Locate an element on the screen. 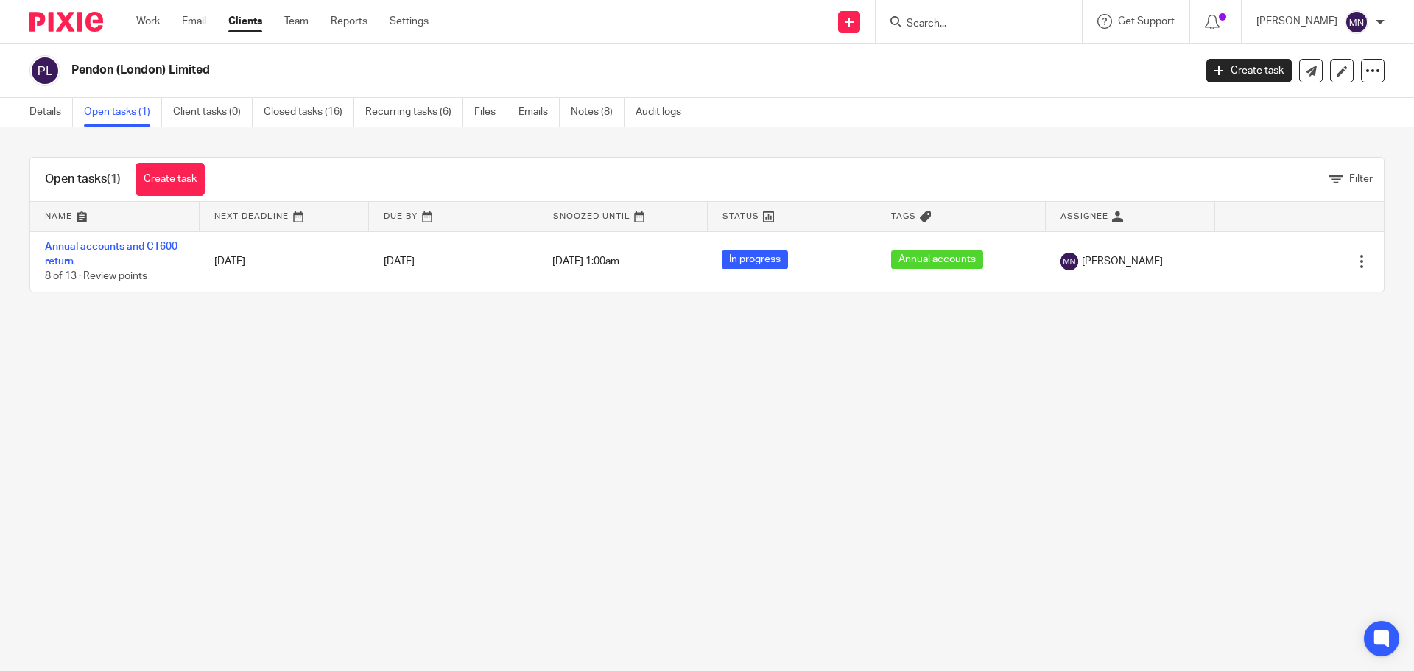 Image resolution: width=1414 pixels, height=671 pixels. h2: Pendon (London) Limited is located at coordinates (516, 70).